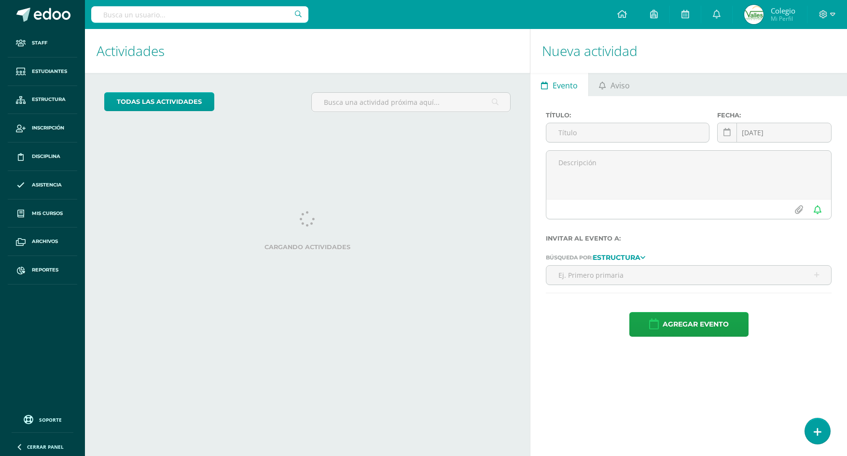 Image resolution: width=847 pixels, height=456 pixels. Describe the element at coordinates (775, 115) in the screenshot. I see `label: Fecha:` at that location.